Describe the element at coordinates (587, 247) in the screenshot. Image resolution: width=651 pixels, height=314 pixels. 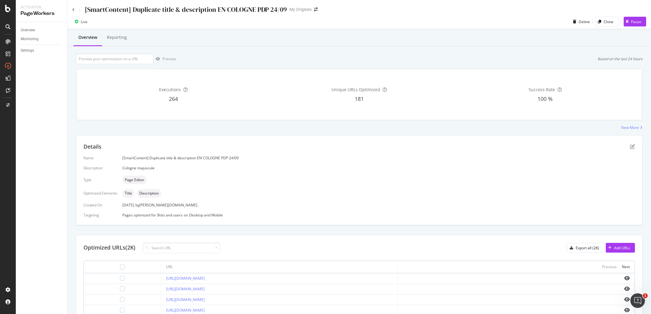
I see `div: Export all (2K)` at that location.